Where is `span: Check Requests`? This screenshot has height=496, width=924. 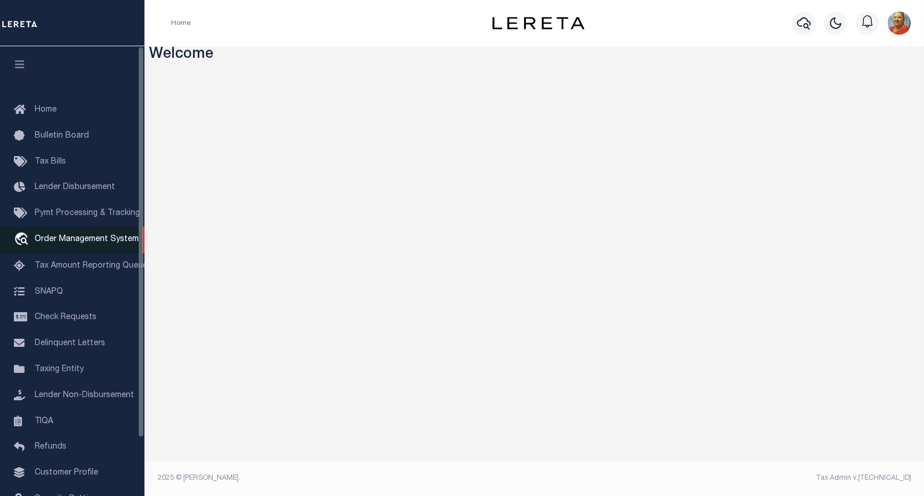
span: Check Requests is located at coordinates (65, 317).